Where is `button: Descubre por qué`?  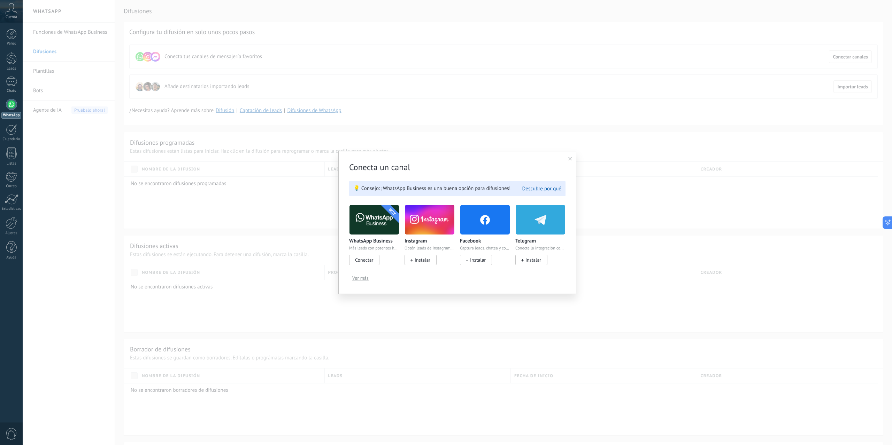 button: Descubre por qué is located at coordinates (542, 189).